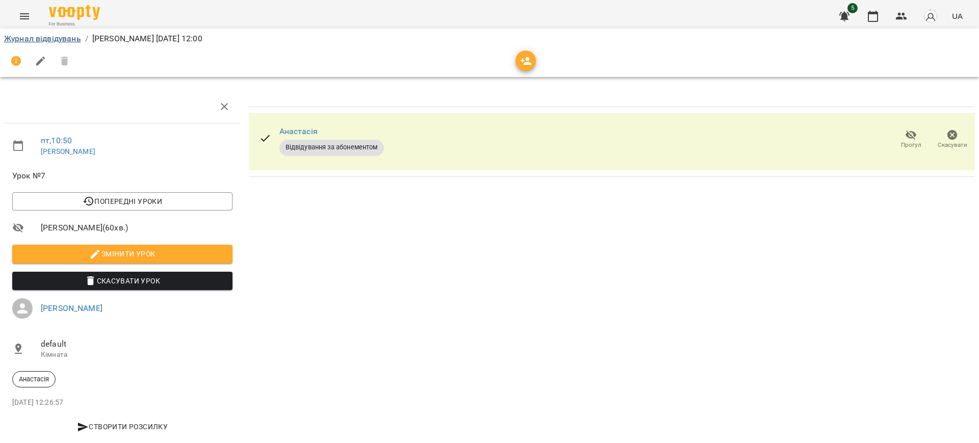  Describe the element at coordinates (24, 16) in the screenshot. I see `button: Menu` at that location.